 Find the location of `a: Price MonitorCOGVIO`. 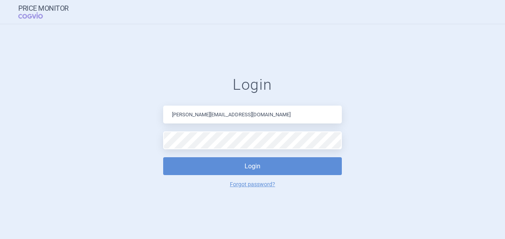

a: Price MonitorCOGVIO is located at coordinates (43, 12).